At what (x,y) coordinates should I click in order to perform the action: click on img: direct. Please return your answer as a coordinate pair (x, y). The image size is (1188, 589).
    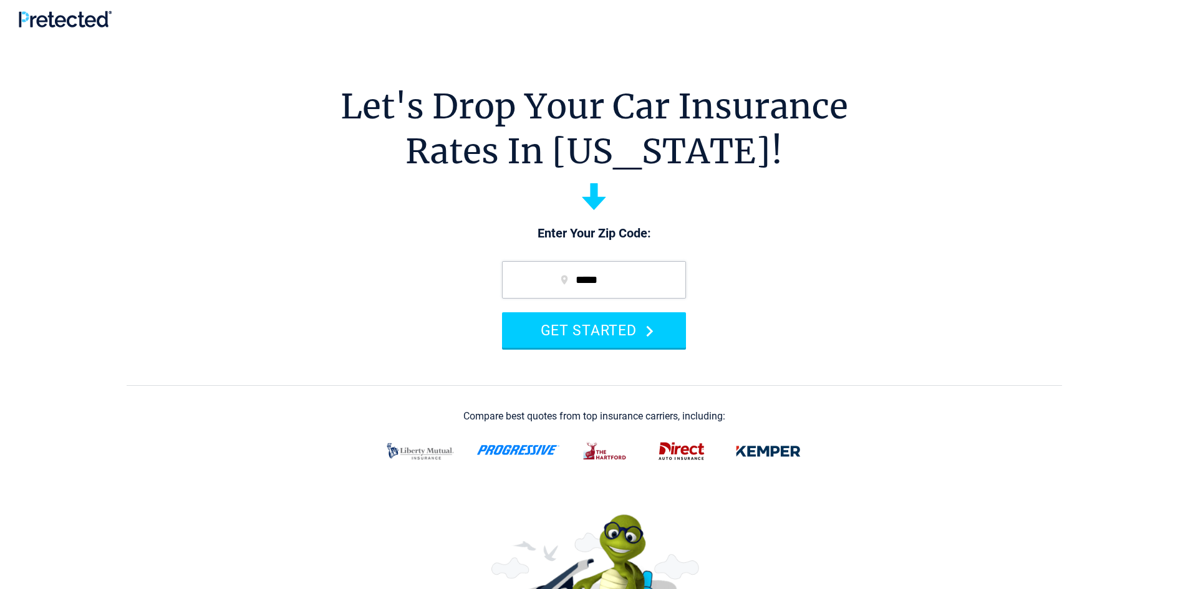
    Looking at the image, I should click on (682, 452).